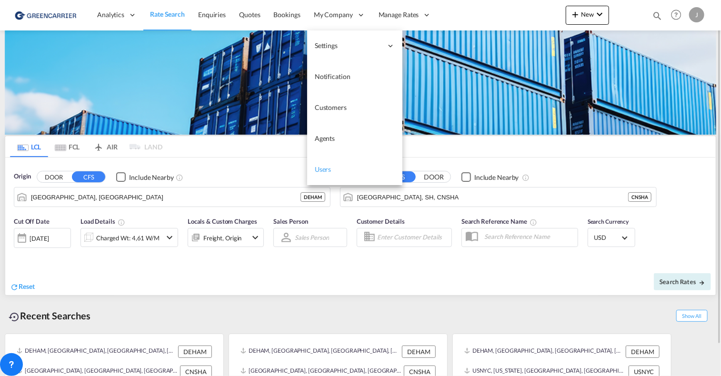 This screenshot has width=721, height=376. Describe the element at coordinates (129, 238) in the screenshot. I see `div: Charged Wt: 4,61 W/Micon-chevron-down` at that location.